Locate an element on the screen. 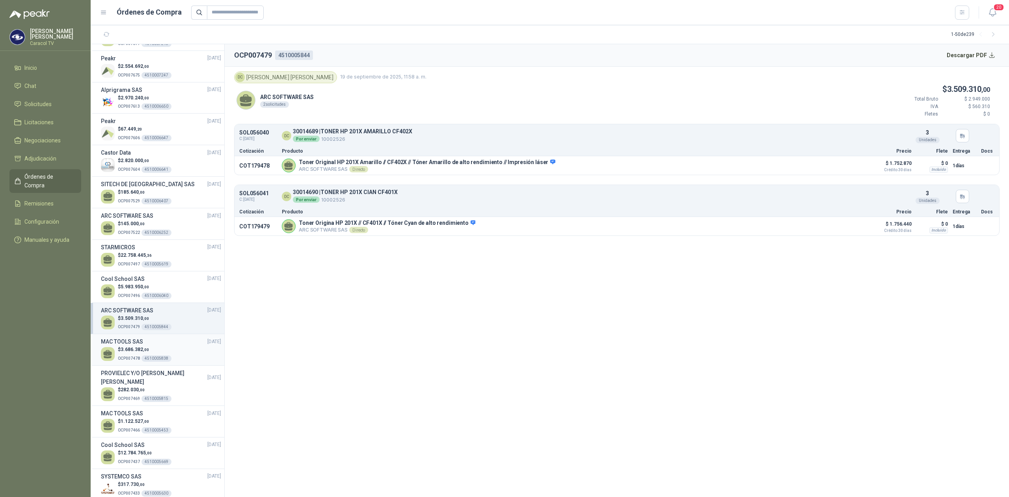 Image resolution: width=1009 pixels, height=497 pixels. span: OCP007529 is located at coordinates (129, 201).